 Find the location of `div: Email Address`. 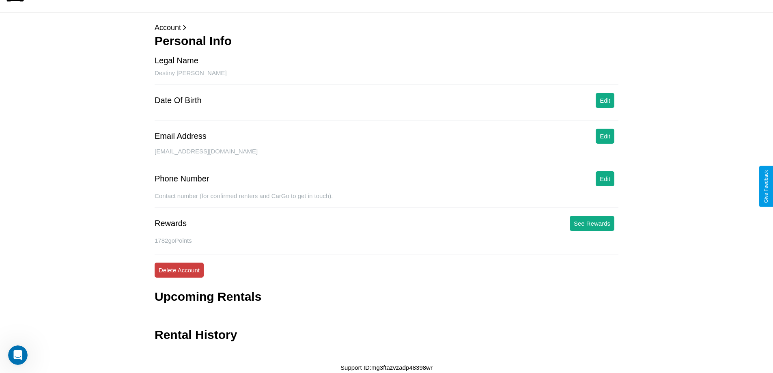

div: Email Address is located at coordinates (181, 136).